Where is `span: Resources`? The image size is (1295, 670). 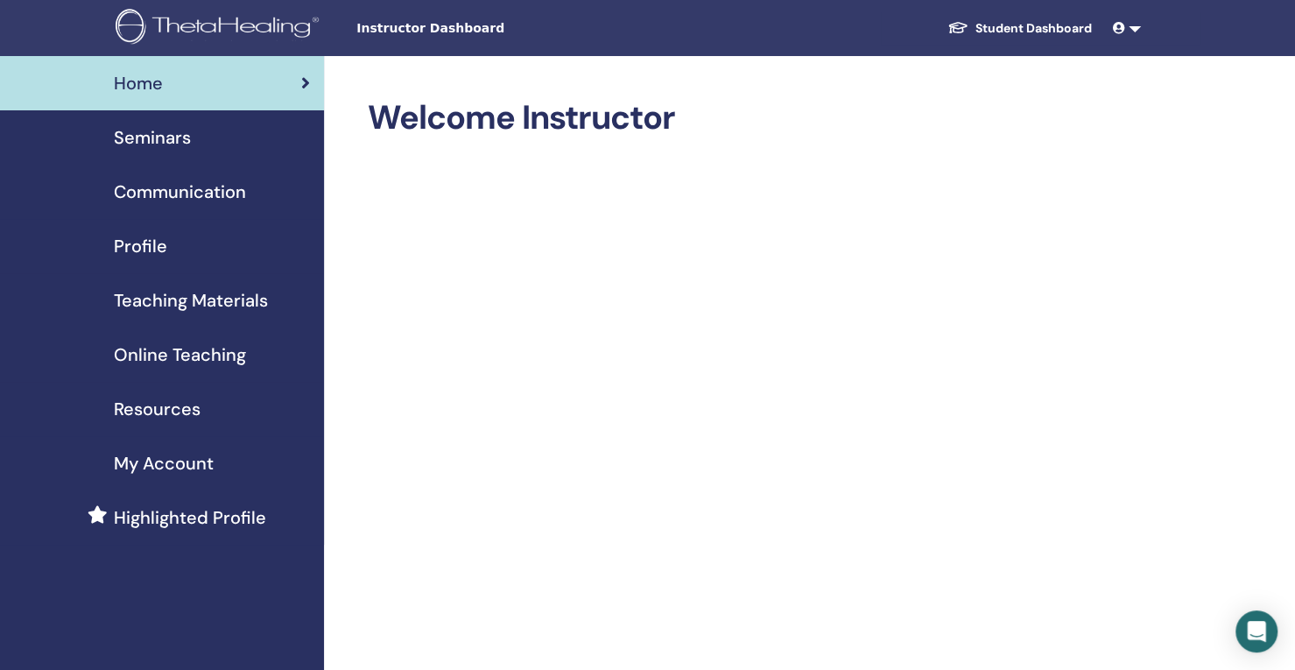
span: Resources is located at coordinates (157, 409).